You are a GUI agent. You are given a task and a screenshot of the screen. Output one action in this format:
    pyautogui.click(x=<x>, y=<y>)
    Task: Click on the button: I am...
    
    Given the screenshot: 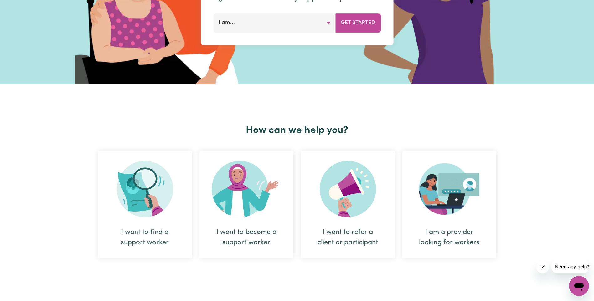 What is the action you would take?
    pyautogui.click(x=275, y=23)
    